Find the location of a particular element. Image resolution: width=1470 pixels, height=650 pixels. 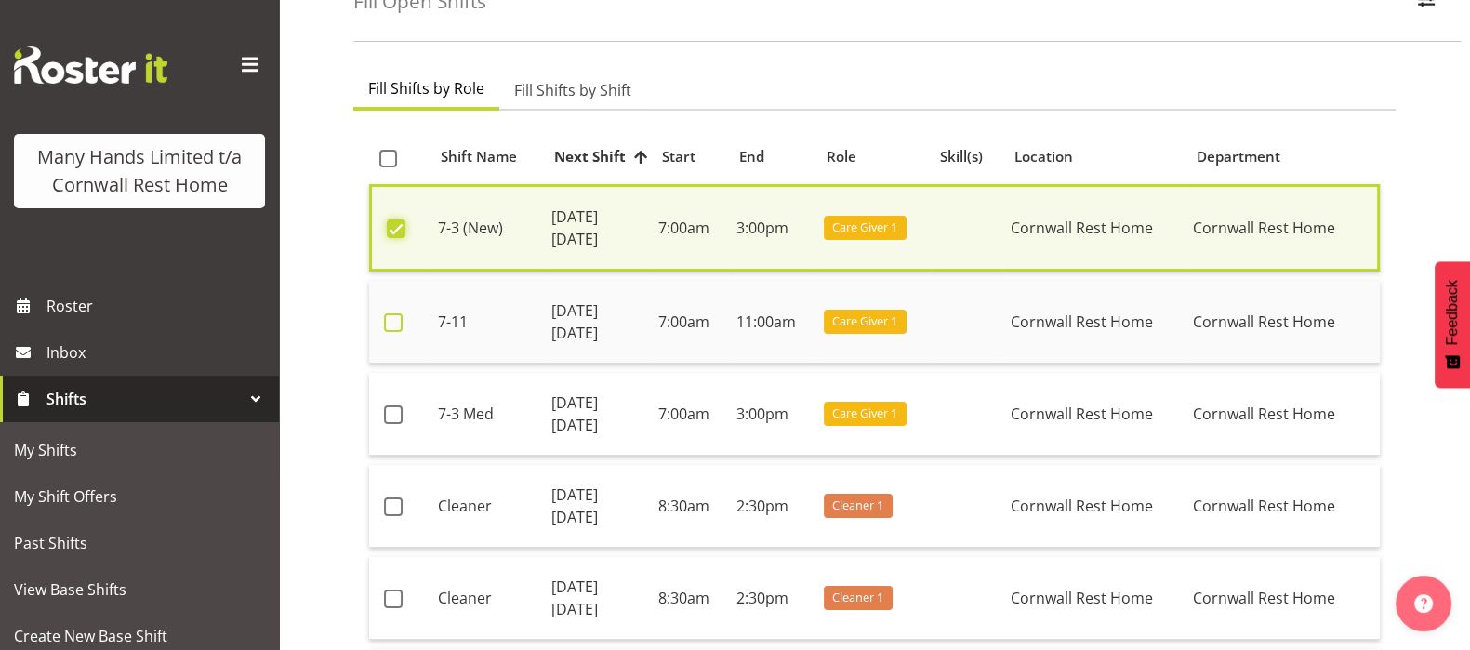

span: Location is located at coordinates (1043, 156).